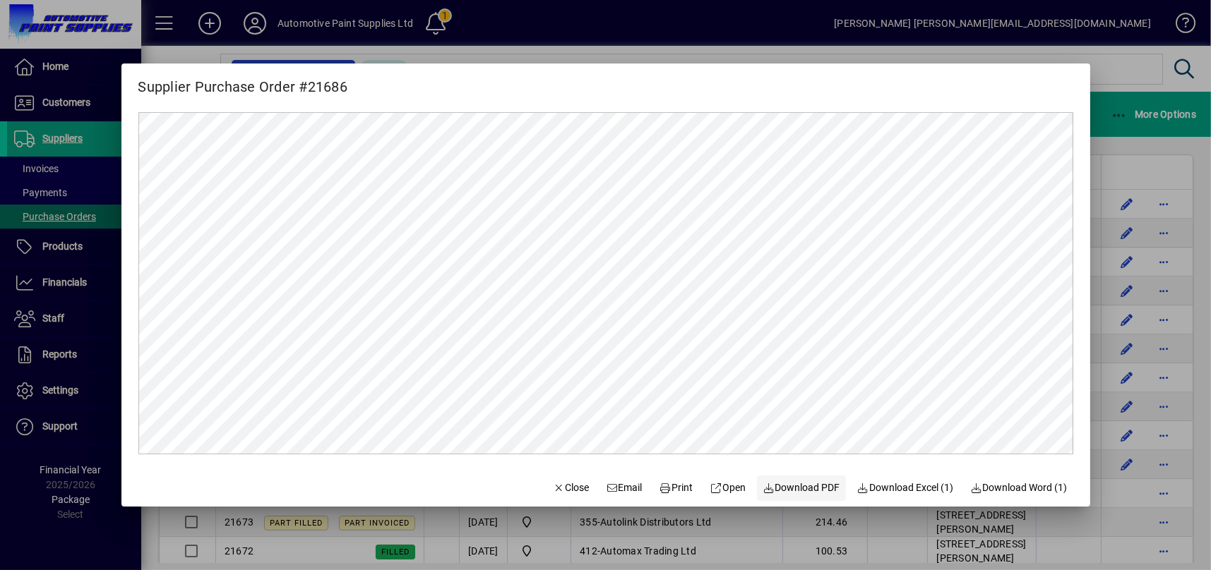 Image resolution: width=1211 pixels, height=570 pixels. Describe the element at coordinates (1019, 488) in the screenshot. I see `button: Download Word (1)` at that location.